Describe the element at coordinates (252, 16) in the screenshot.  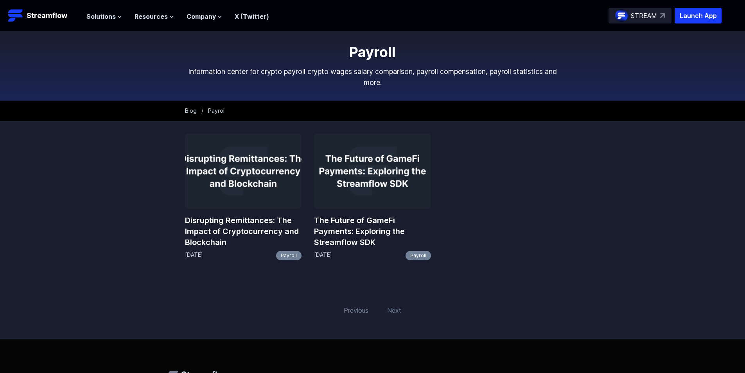
I see `a: X (Twitter)` at that location.